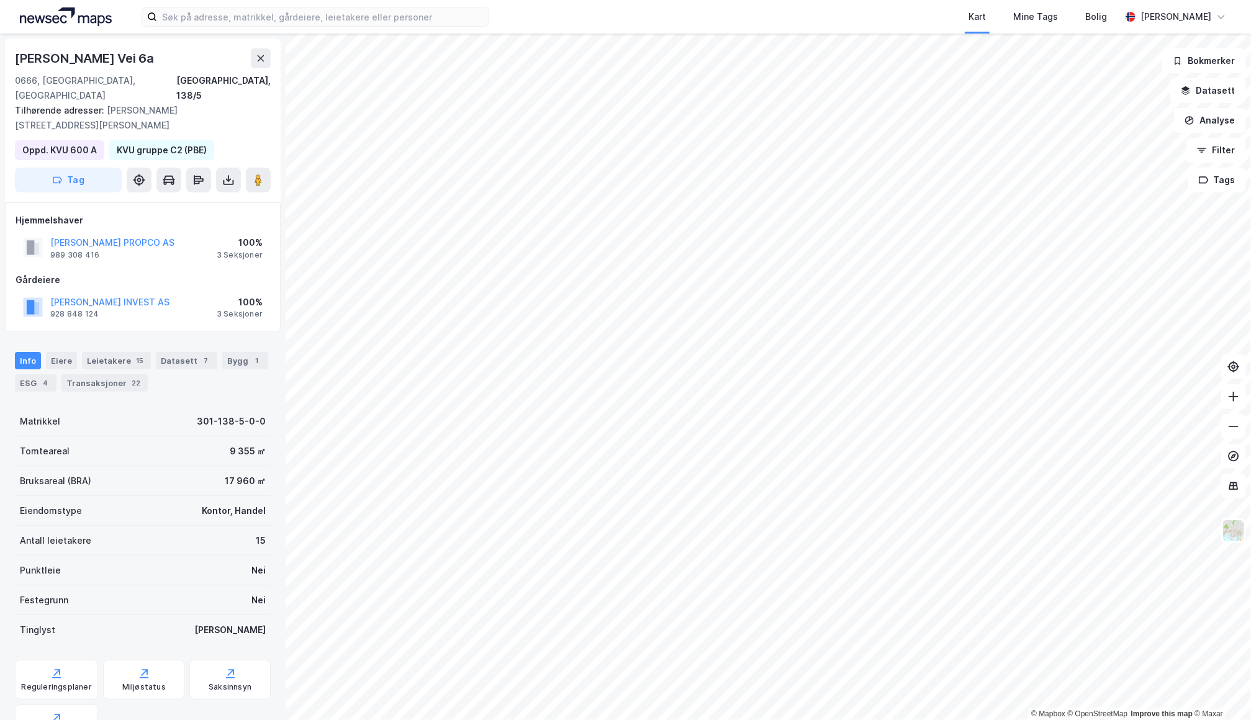  I want to click on div: Eiere, so click(61, 361).